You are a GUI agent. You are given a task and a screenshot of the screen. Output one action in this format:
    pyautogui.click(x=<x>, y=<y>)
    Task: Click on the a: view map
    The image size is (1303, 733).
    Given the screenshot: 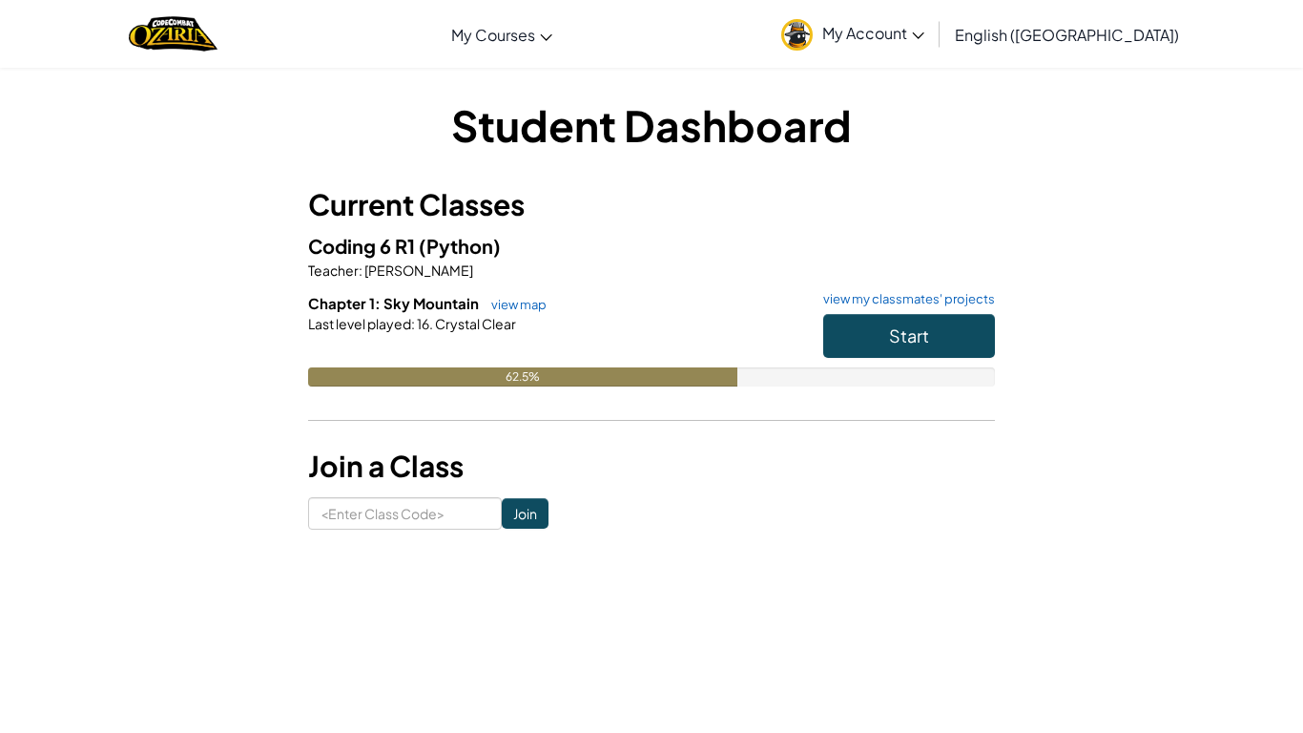 What is the action you would take?
    pyautogui.click(x=514, y=304)
    